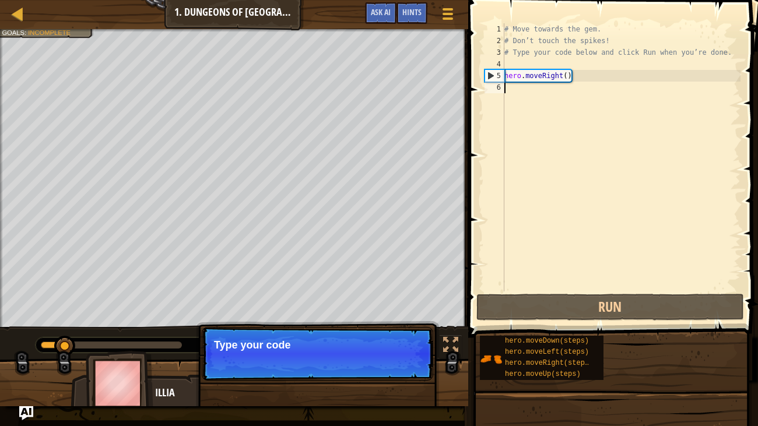 This screenshot has height=426, width=758. What do you see at coordinates (120, 383) in the screenshot?
I see `img: thang_avatar_frame.png` at bounding box center [120, 383].